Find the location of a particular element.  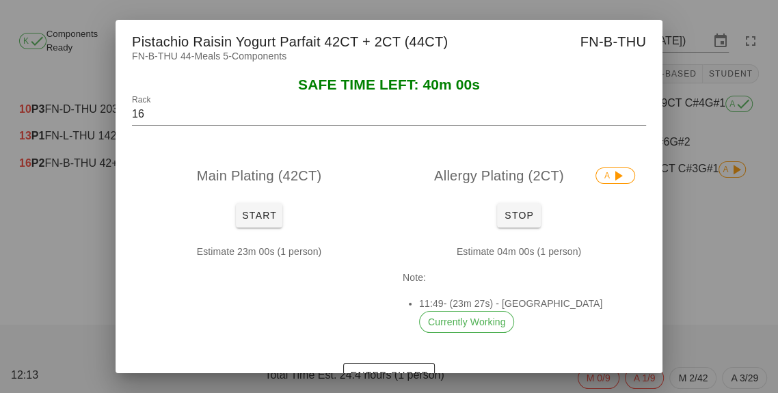

span: Enter Short is located at coordinates (388, 375).